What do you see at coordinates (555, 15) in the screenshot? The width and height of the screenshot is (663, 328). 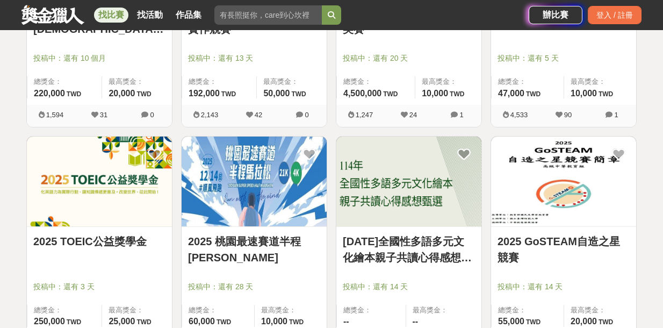 I see `div: 辦比賽` at bounding box center [555, 15].